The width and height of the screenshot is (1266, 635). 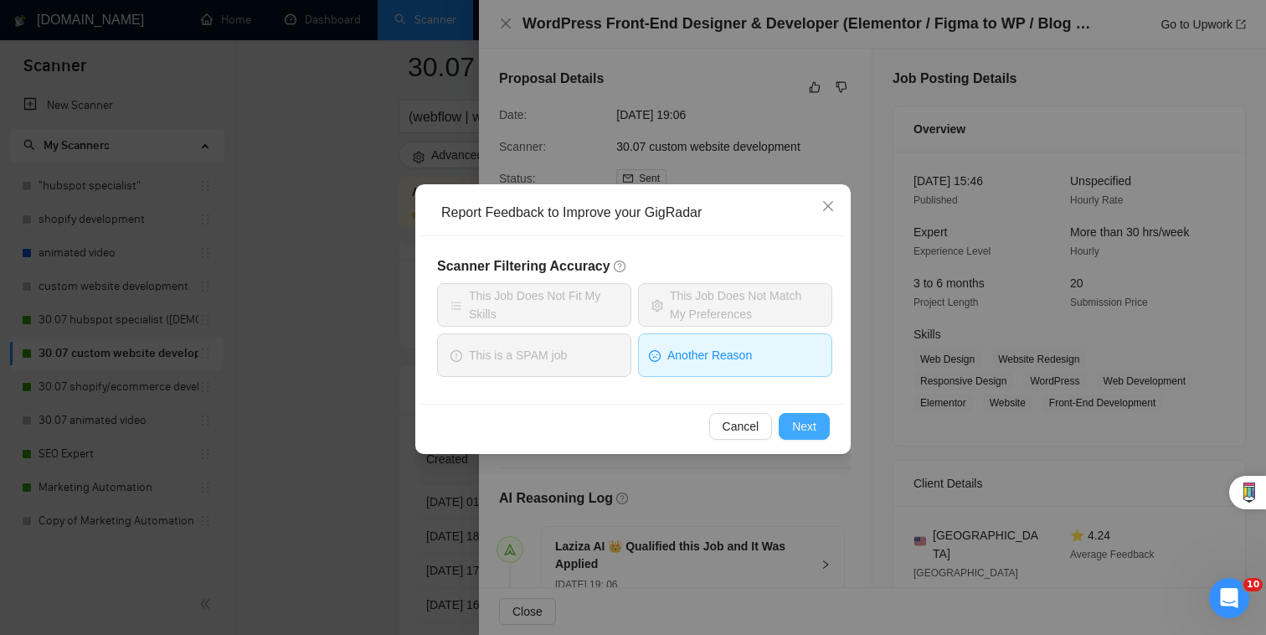 What do you see at coordinates (639, 213) in the screenshot?
I see `div: Report Feedback to Improve your GigRadar` at bounding box center [639, 213].